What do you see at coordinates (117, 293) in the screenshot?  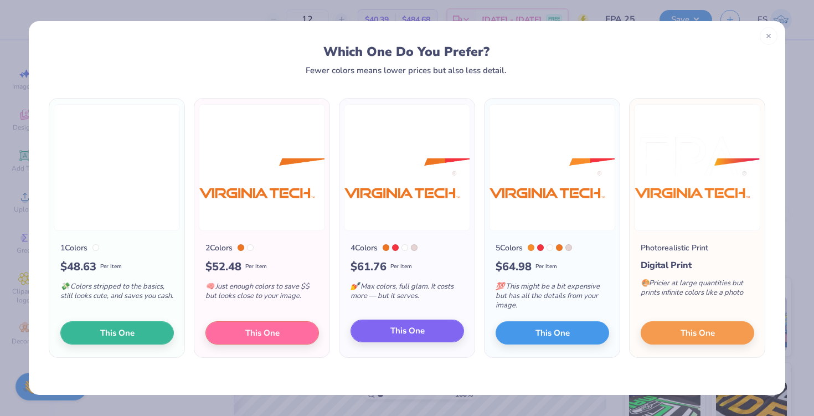 I see `div: Colors stripped to the basics, still looks cute, and saves you cash.` at bounding box center [117, 293].